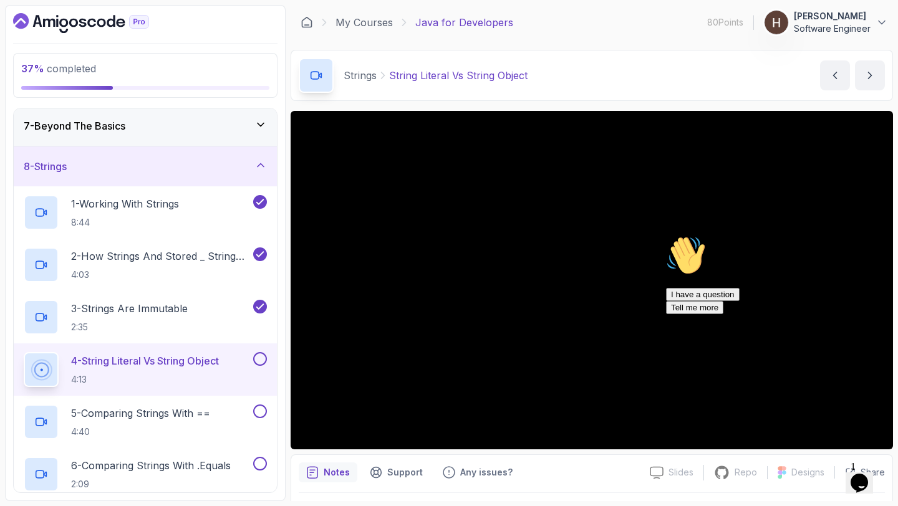  Describe the element at coordinates (337, 473) in the screenshot. I see `p: Notes` at that location.